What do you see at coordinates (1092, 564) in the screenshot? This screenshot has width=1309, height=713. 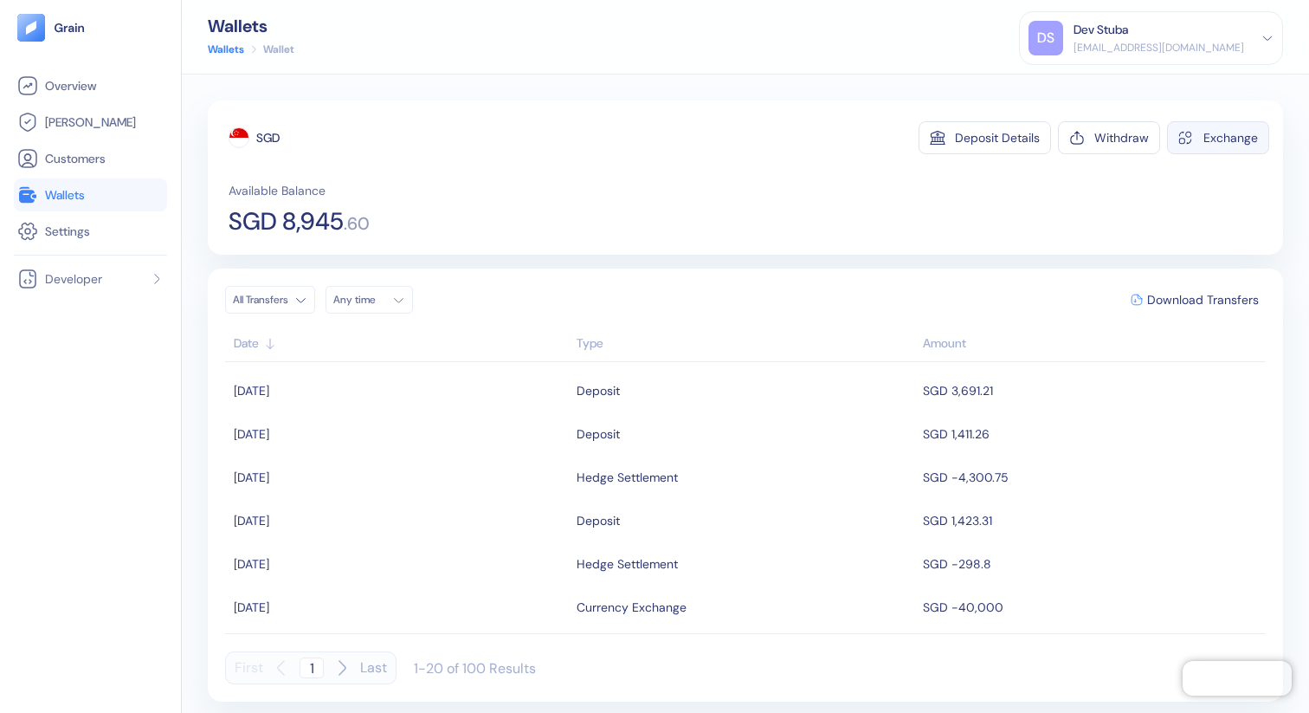 I see `td: SGD -298.8` at bounding box center [1092, 564].